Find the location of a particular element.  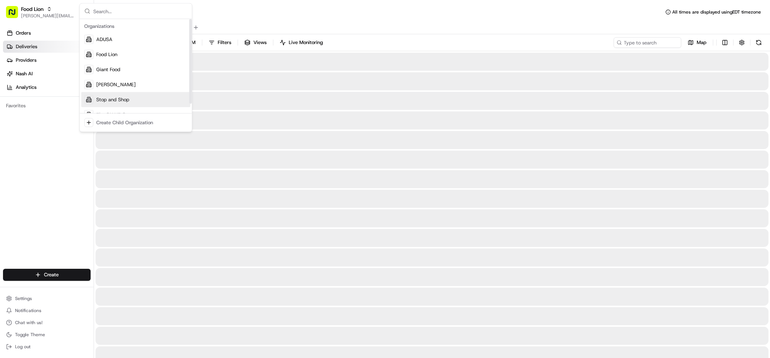

span: Knowledge Base is located at coordinates (36, 113).